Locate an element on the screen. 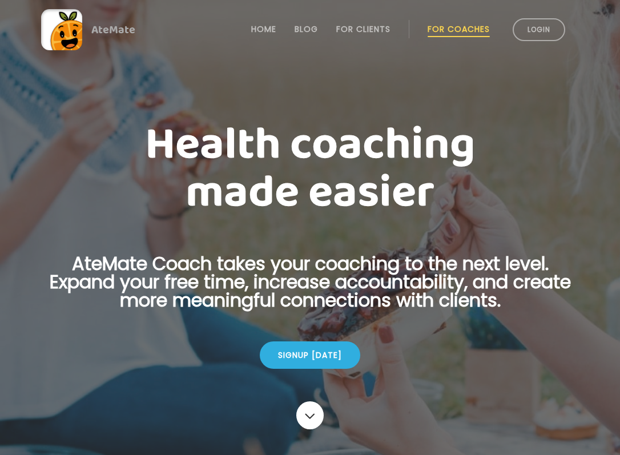 This screenshot has height=455, width=620. a: Blog is located at coordinates (306, 29).